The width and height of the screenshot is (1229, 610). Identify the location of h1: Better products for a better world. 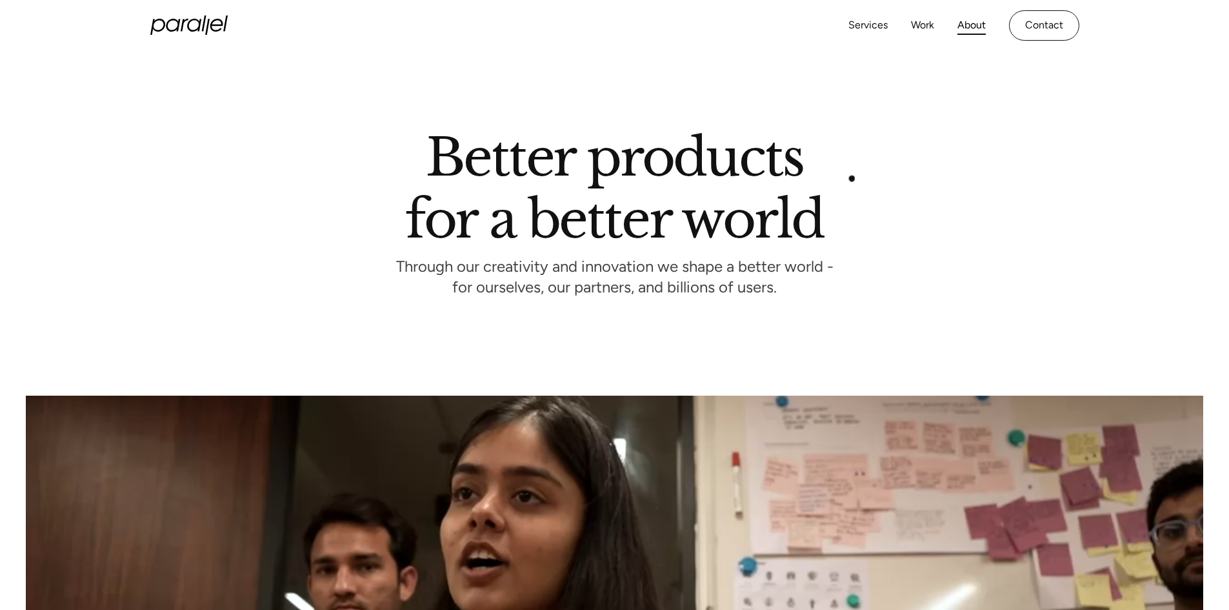
(614, 188).